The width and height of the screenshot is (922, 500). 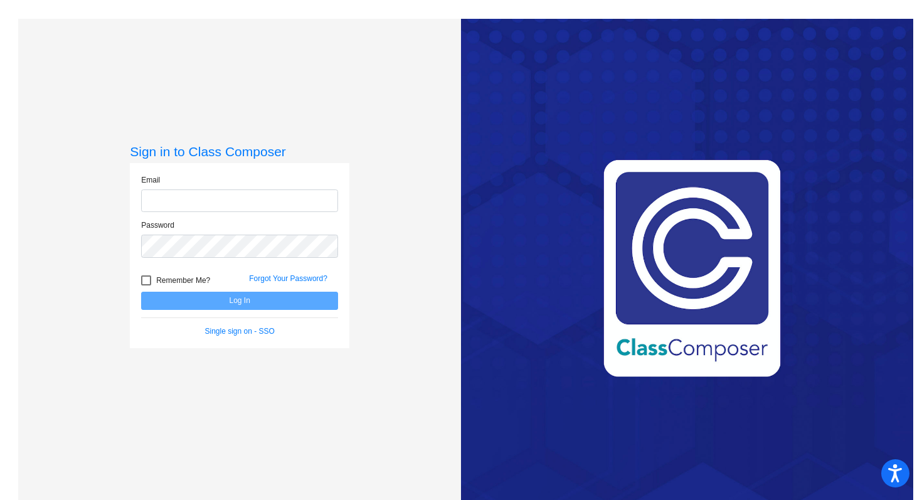 What do you see at coordinates (240, 151) in the screenshot?
I see `h3: Sign in to Class Composer` at bounding box center [240, 151].